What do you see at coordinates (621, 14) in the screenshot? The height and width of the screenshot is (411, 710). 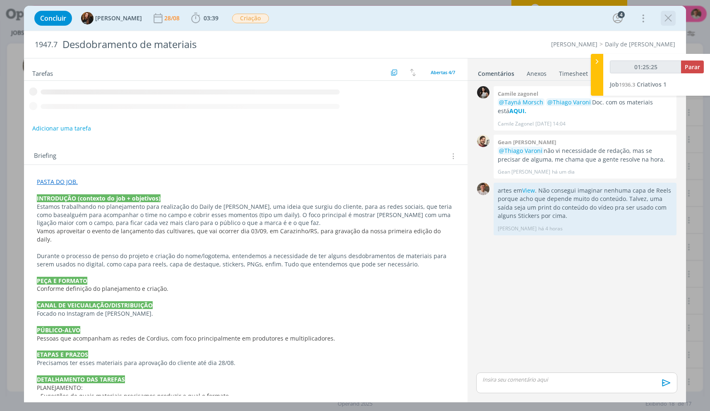 I see `div: 4` at bounding box center [621, 14].